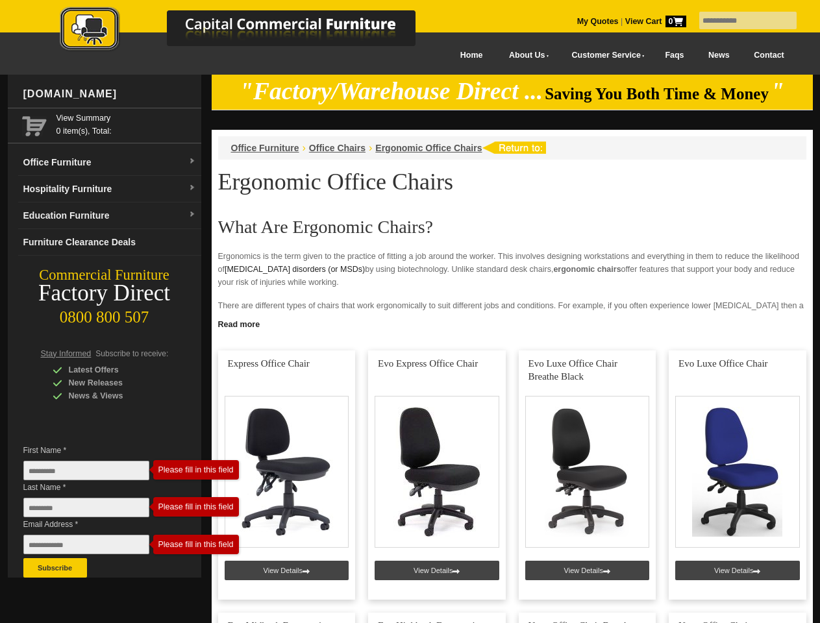  Describe the element at coordinates (526, 55) in the screenshot. I see `a: About Us` at that location.